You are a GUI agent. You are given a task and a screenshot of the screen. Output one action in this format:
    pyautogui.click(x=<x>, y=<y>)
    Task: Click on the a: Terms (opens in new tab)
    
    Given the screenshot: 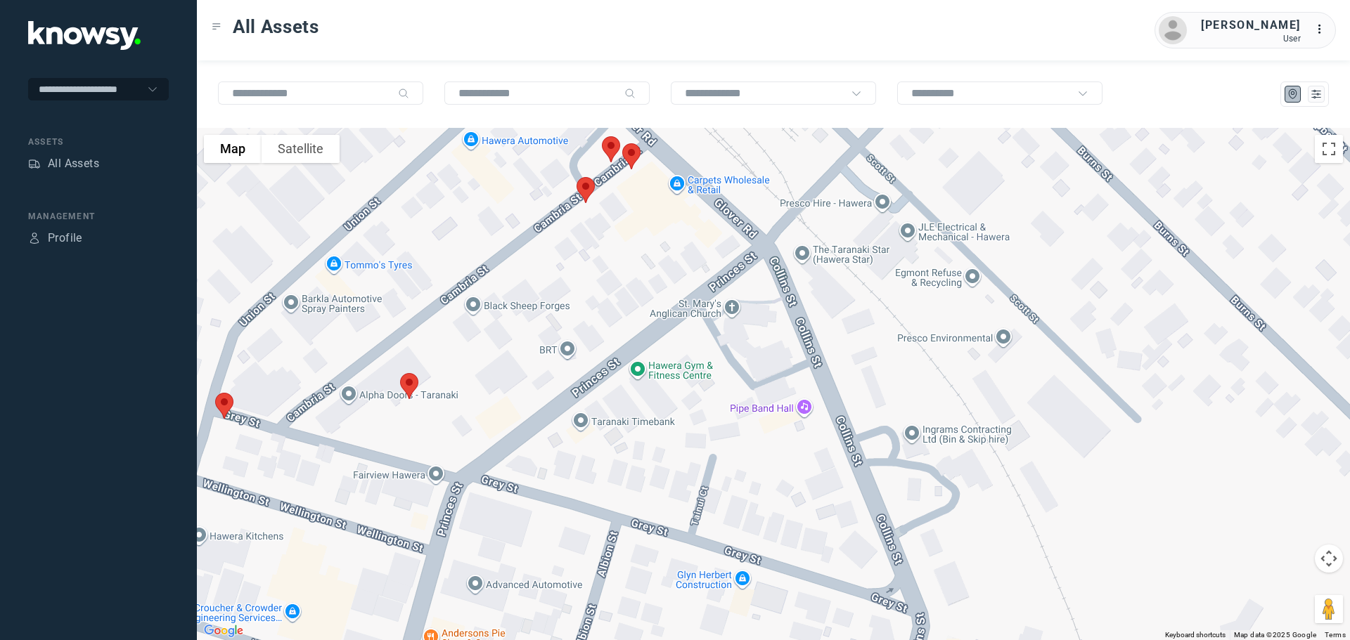 What is the action you would take?
    pyautogui.click(x=1335, y=635)
    